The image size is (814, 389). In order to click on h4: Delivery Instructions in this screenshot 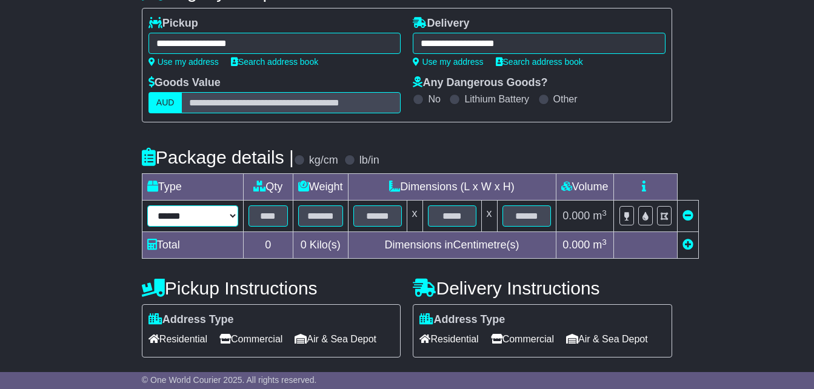, I will do `click(543, 288)`.